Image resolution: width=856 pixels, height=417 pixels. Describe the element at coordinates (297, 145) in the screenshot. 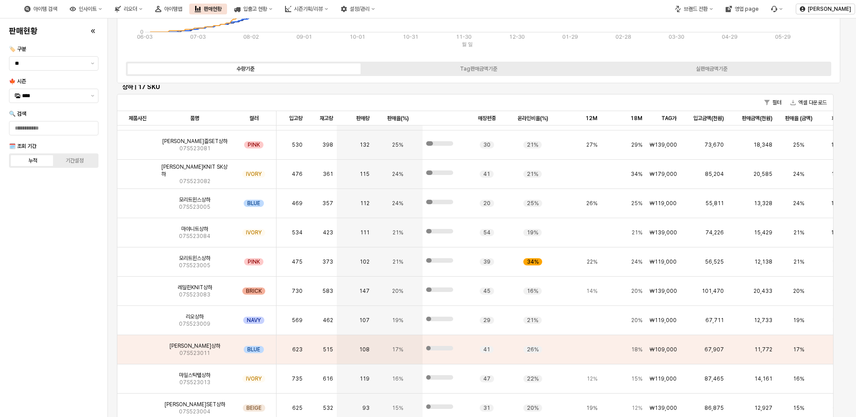

I see `span: 530` at that location.